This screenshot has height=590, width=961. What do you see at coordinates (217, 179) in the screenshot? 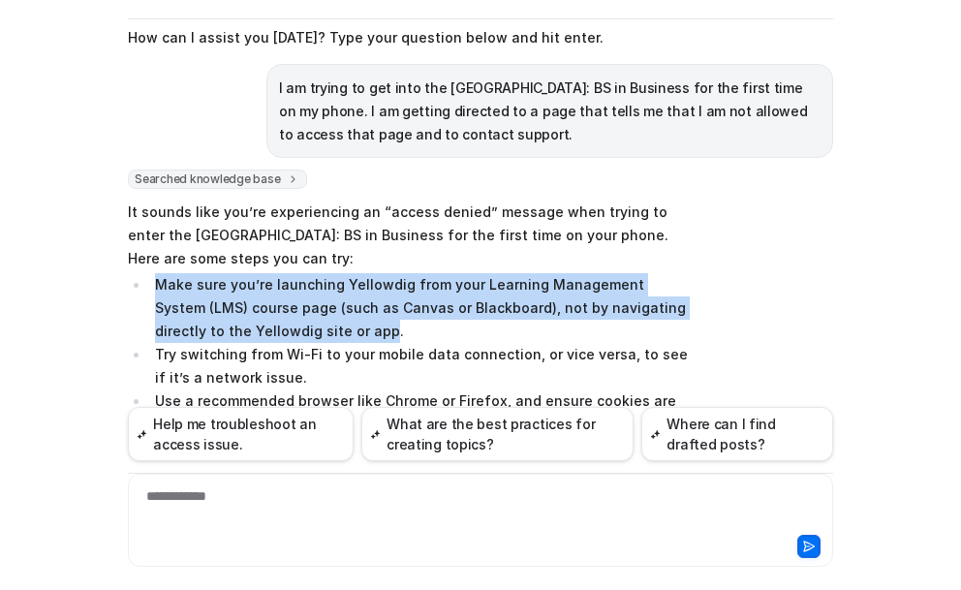
I see `span: Searched knowledge base` at bounding box center [217, 179].